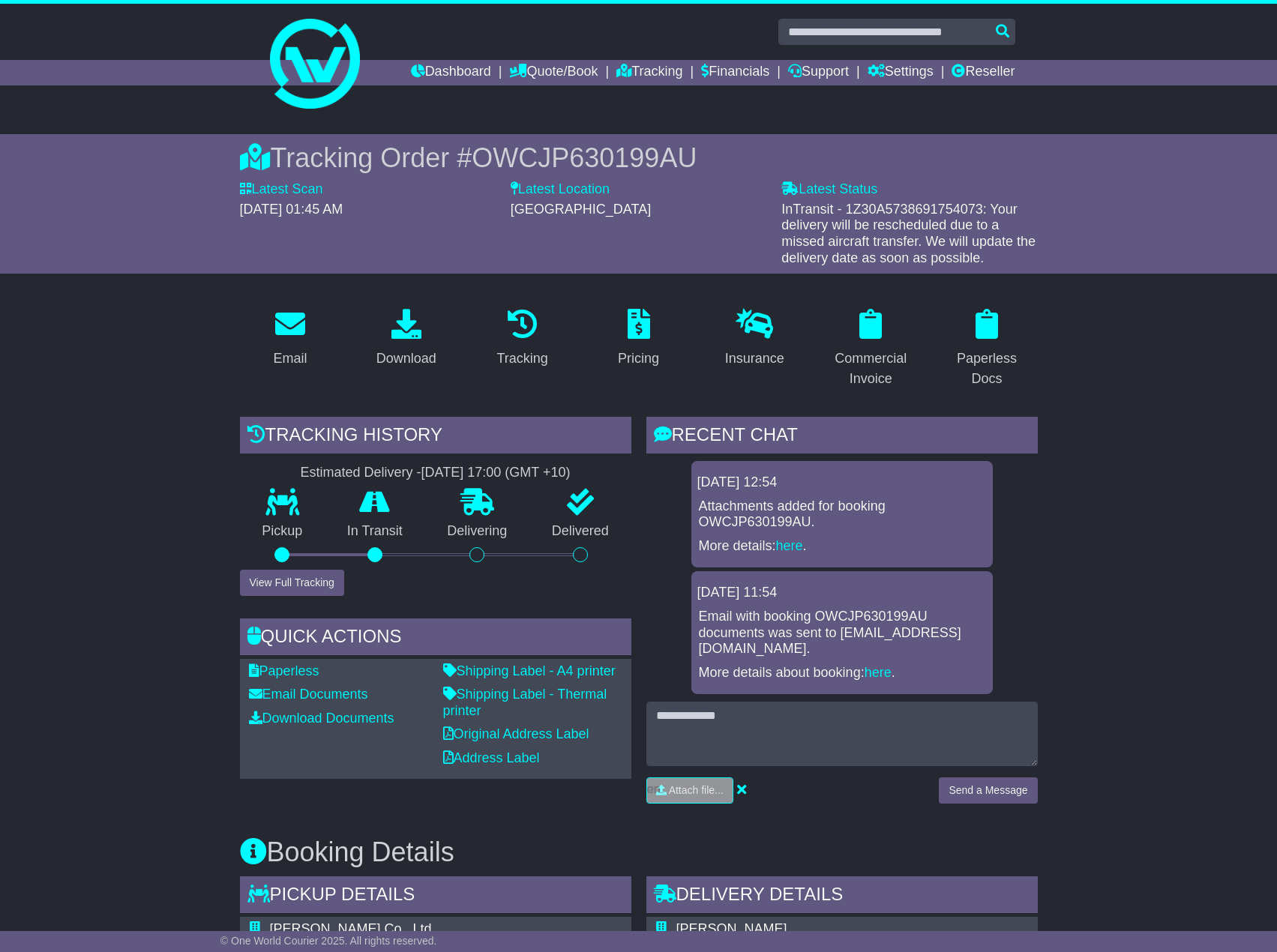  Describe the element at coordinates (987, 790) in the screenshot. I see `button: Send a Message` at that location.